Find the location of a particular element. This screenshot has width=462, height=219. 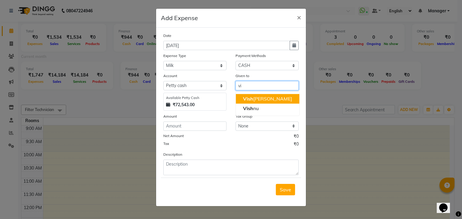

label: Expense Type is located at coordinates (175, 56).